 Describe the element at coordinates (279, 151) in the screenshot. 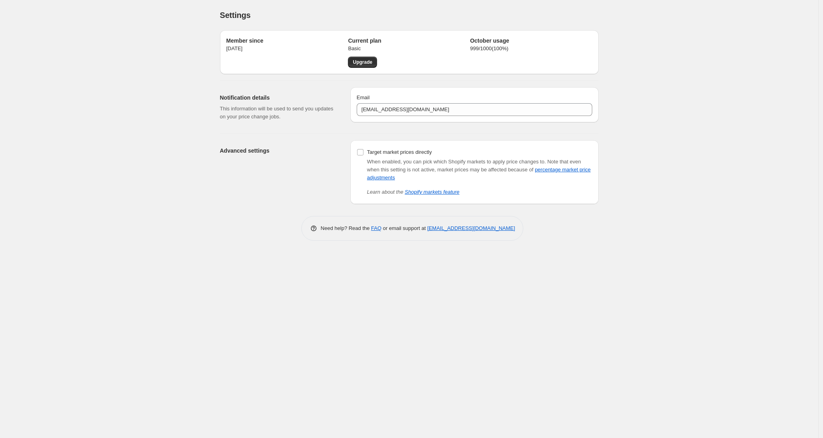

I see `h2: Advanced settings` at that location.